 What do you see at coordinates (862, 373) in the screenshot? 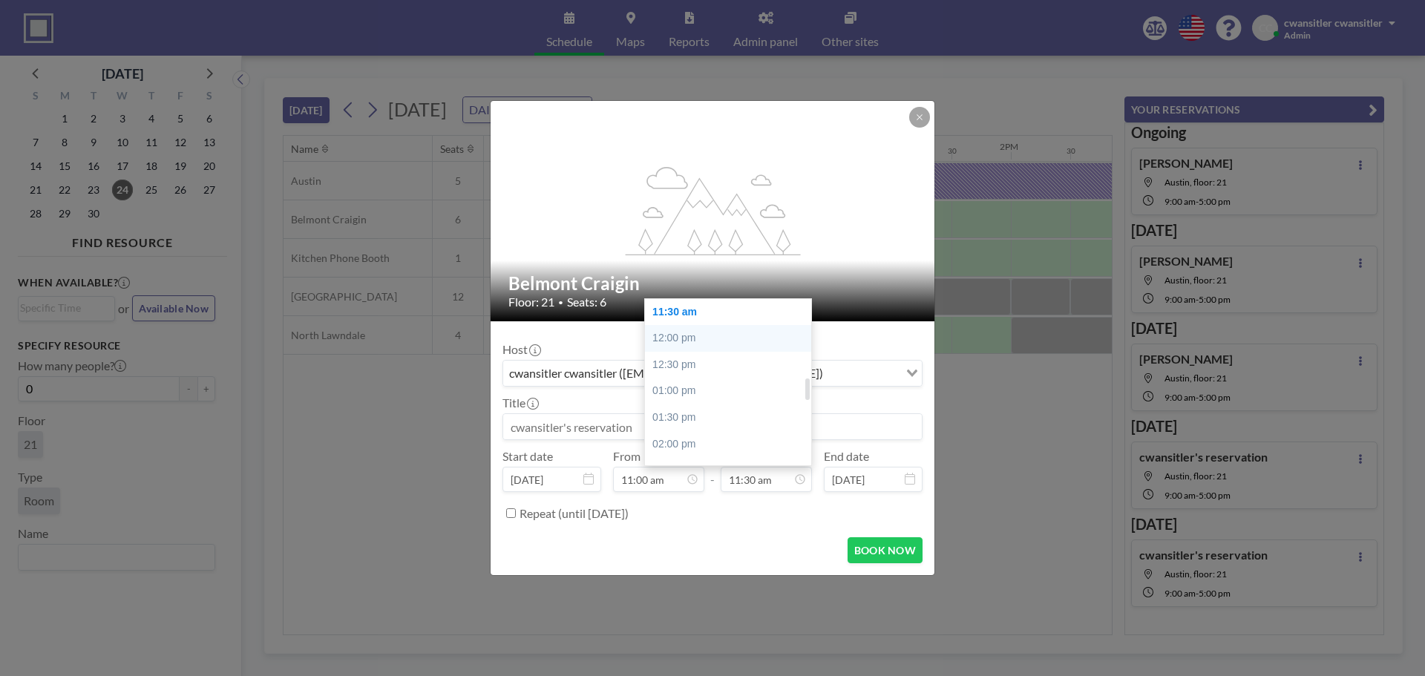
I see `input: Search for option` at bounding box center [862, 373].